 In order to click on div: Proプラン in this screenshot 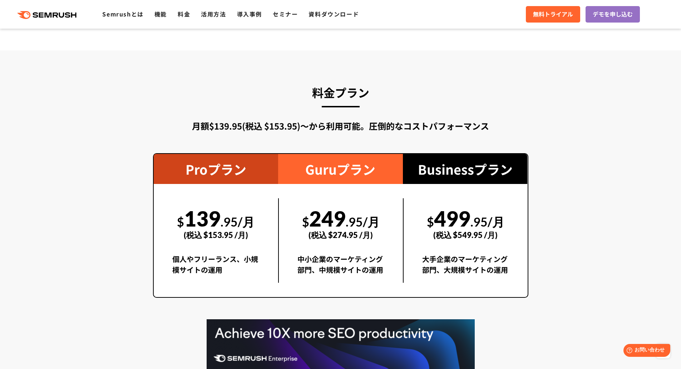, I will do `click(216, 169)`.